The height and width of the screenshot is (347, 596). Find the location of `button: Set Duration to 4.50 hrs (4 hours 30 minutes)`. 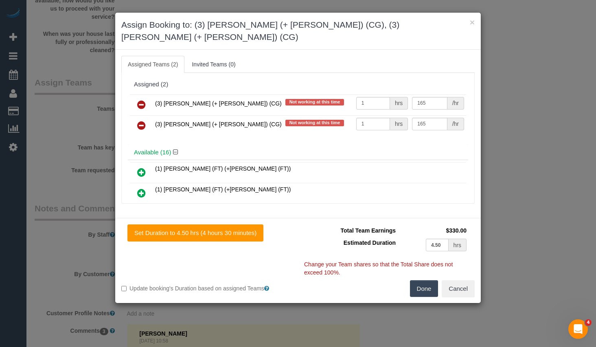

button: Set Duration to 4.50 hrs (4 hours 30 minutes) is located at coordinates (195, 233).